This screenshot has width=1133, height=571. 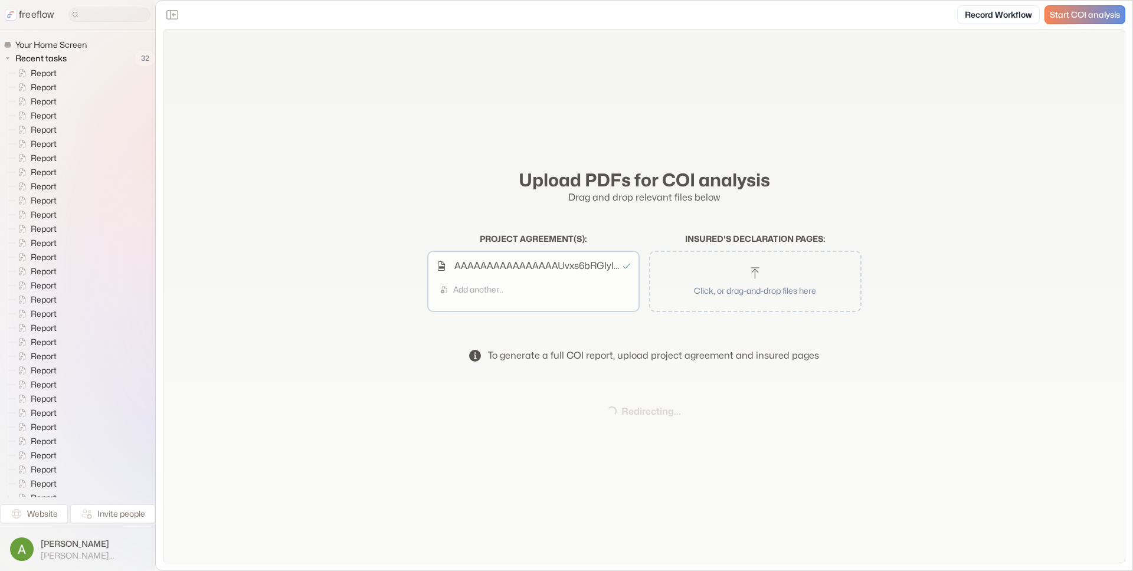 I want to click on button: Add another..., so click(x=471, y=290).